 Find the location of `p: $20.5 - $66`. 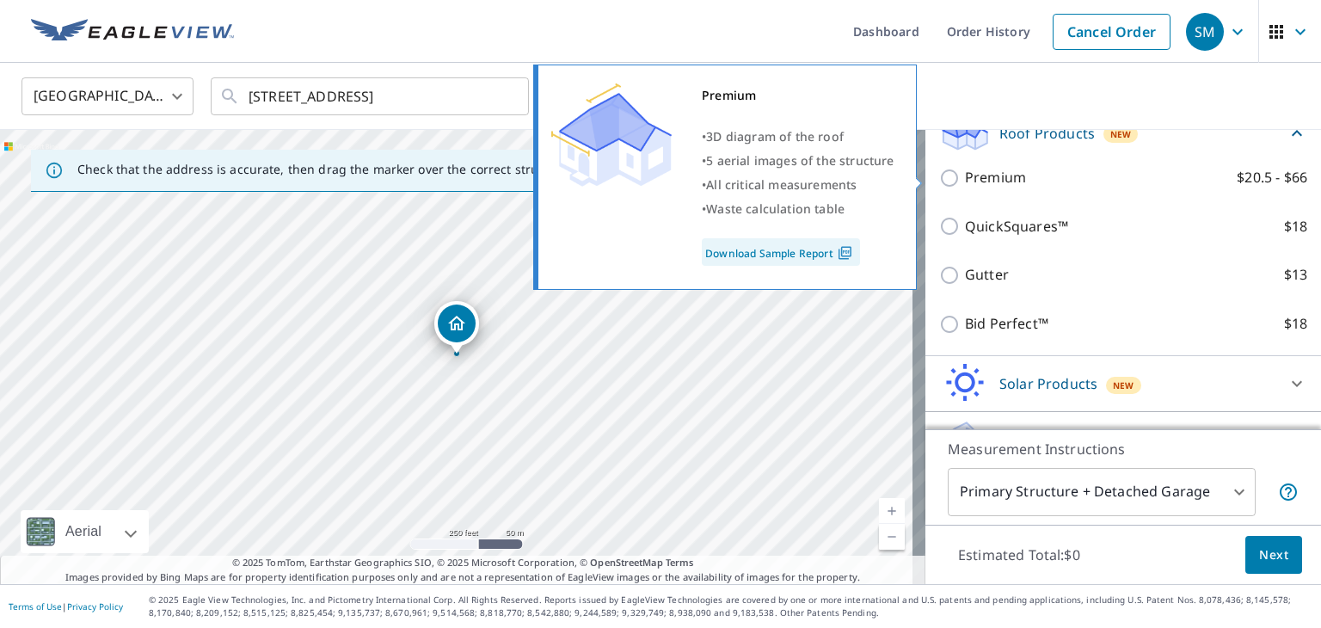

p: $20.5 - $66 is located at coordinates (1272, 177).